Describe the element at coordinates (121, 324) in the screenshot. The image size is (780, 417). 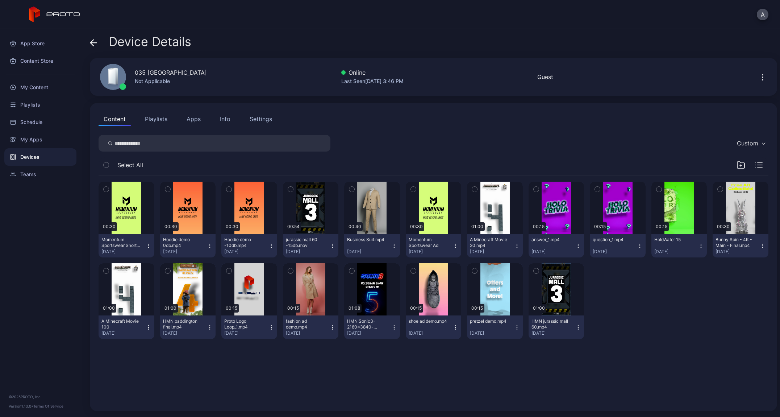
I see `div: A Minecraft Movie 100` at that location.